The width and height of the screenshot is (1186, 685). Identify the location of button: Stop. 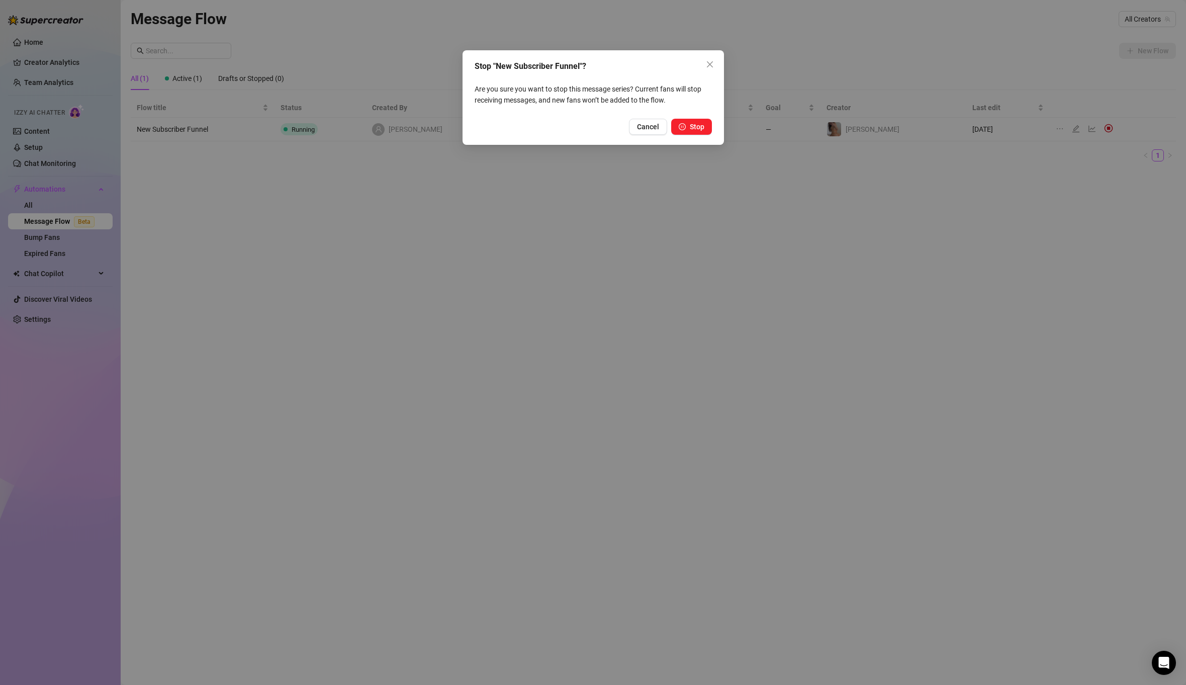
(691, 127).